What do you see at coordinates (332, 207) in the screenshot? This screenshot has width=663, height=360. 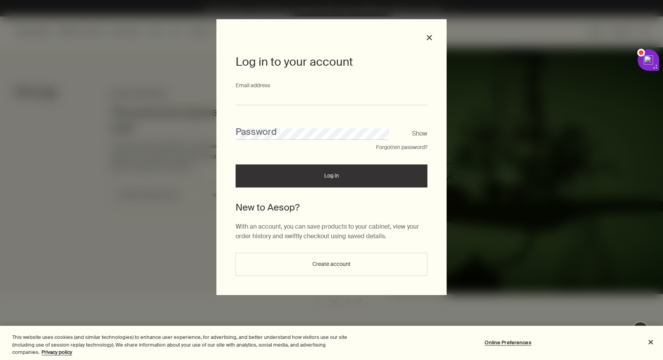 I see `h2: New to Aesop?` at bounding box center [332, 207].